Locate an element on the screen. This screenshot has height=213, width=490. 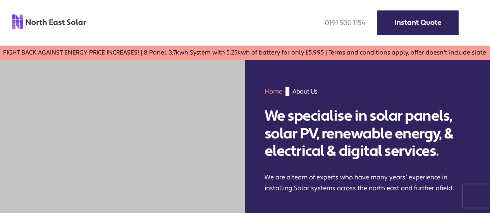
span: About Us is located at coordinates (305, 91).